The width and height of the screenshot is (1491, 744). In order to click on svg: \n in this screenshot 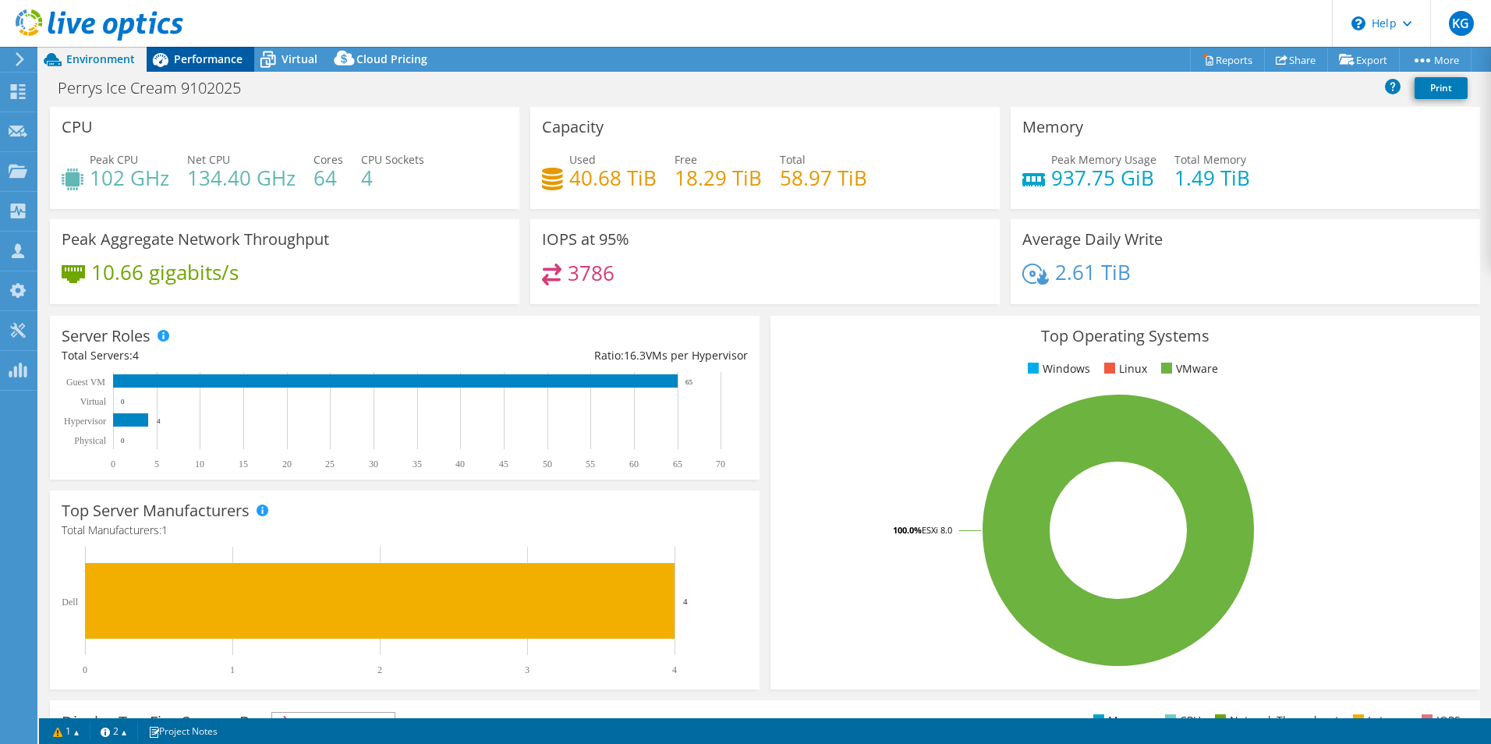, I will do `click(1359, 23)`.